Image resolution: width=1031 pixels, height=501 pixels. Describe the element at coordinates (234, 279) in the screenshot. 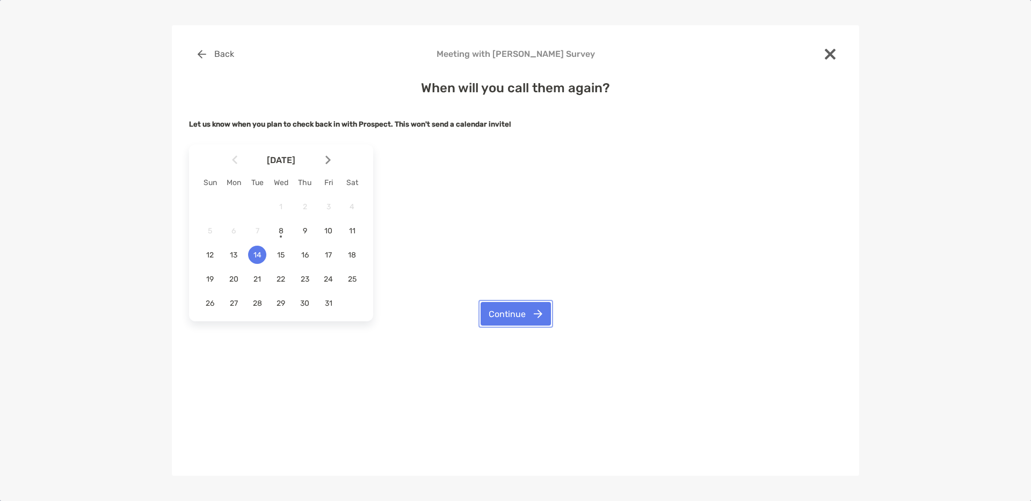

I see `span: 20` at that location.